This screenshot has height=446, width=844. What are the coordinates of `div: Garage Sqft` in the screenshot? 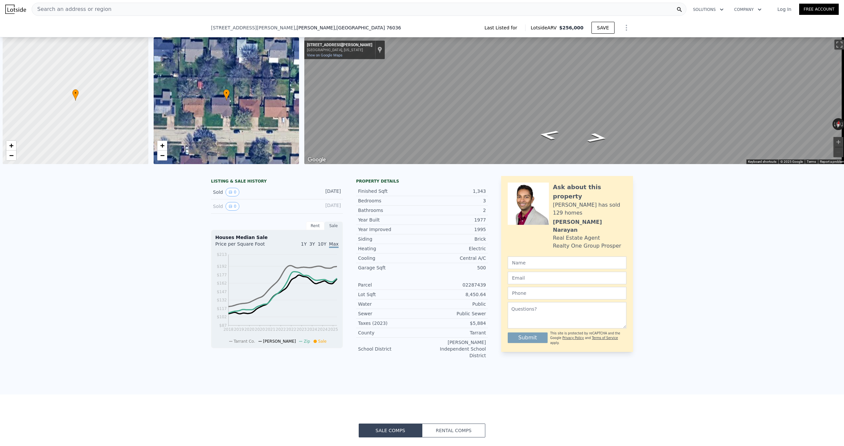 It's located at (390, 267).